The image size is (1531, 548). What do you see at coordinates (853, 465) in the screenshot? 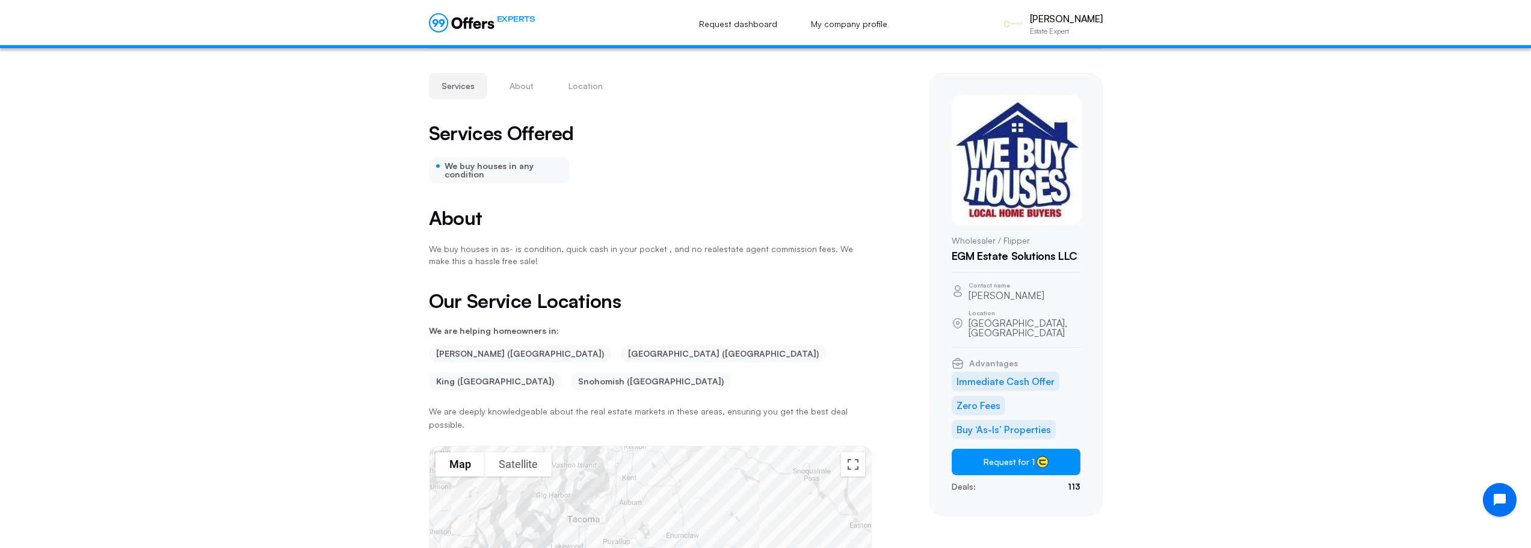
I see `button: Toggle fullscreen view` at bounding box center [853, 465].